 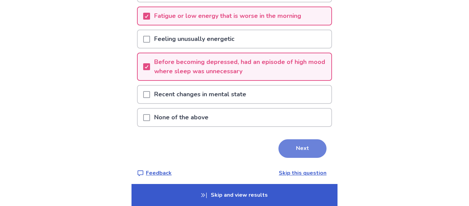 I want to click on button: Next, so click(x=303, y=148).